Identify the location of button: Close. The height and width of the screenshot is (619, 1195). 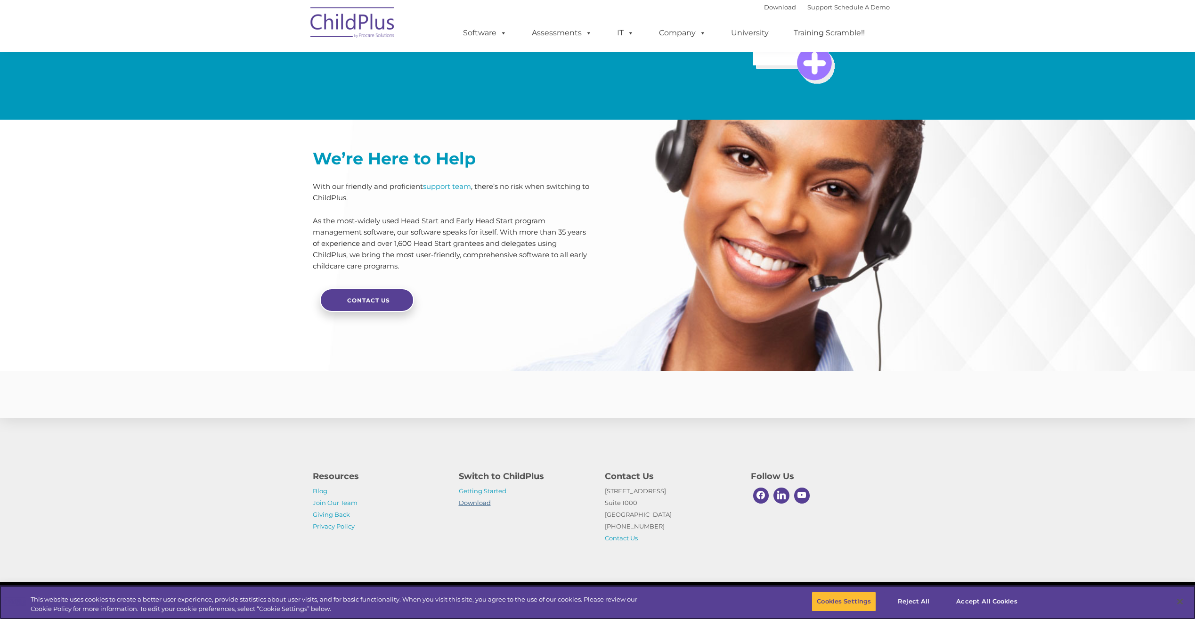
(1180, 602).